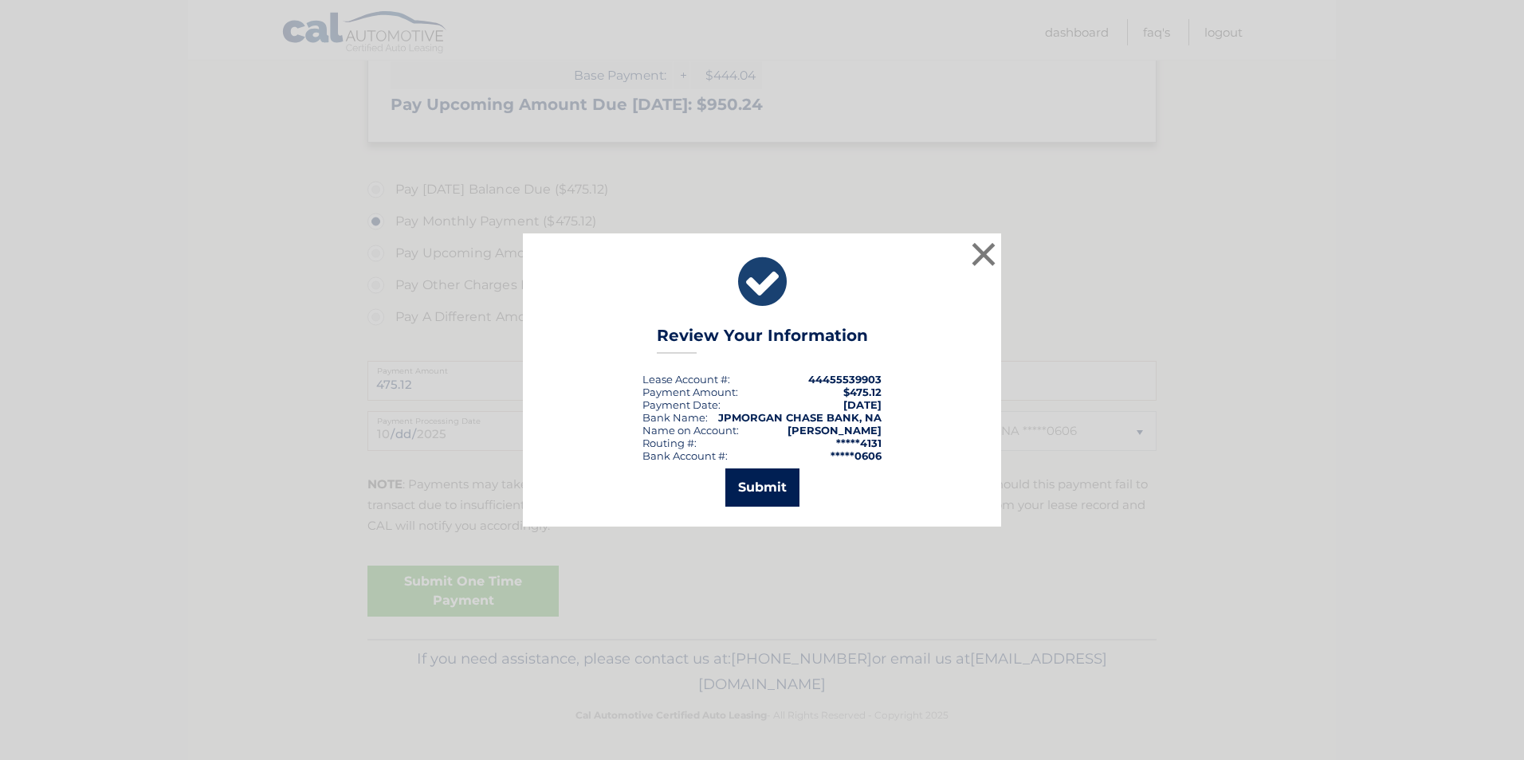  Describe the element at coordinates (690, 392) in the screenshot. I see `div: Payment Amount:` at that location.